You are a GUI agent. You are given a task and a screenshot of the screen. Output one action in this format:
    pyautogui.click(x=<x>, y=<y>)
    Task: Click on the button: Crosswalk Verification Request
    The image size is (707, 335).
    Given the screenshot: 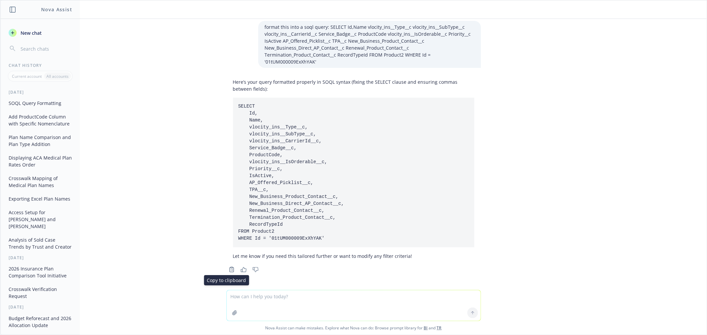 What is the action you would take?
    pyautogui.click(x=40, y=293)
    